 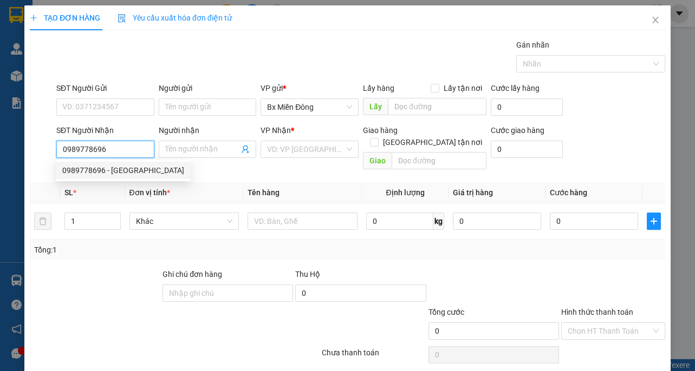 What do you see at coordinates (655, 20) in the screenshot?
I see `span: close` at bounding box center [655, 20].